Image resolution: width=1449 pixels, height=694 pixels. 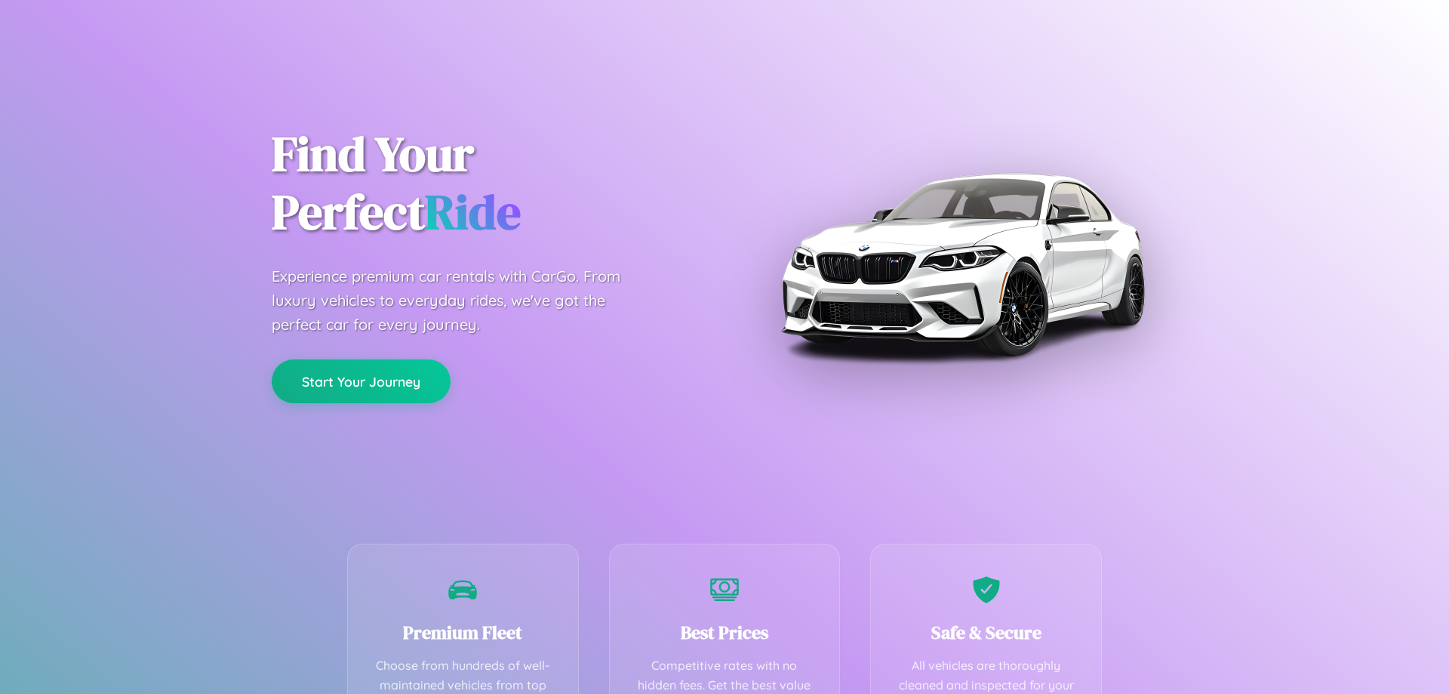 I want to click on span: Ride, so click(x=473, y=211).